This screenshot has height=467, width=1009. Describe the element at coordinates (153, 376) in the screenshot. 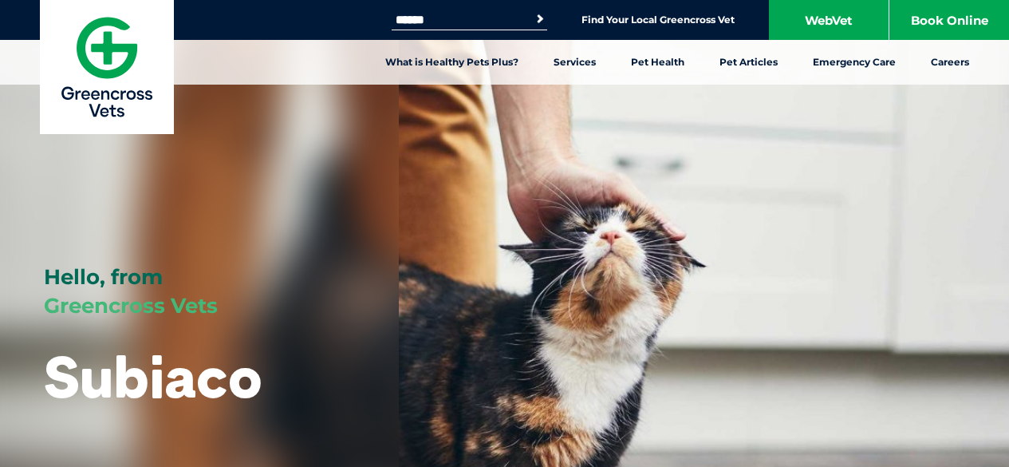

I see `h1: Subiaco` at that location.